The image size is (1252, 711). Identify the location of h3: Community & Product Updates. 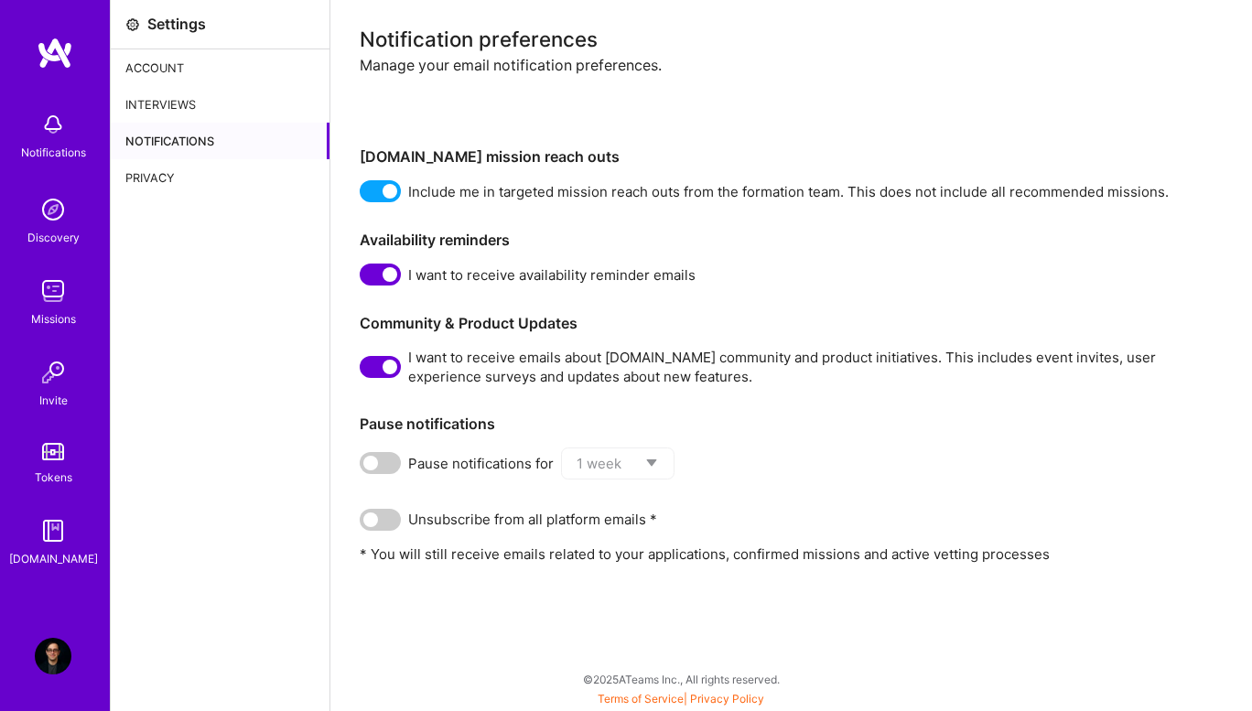
(791, 323).